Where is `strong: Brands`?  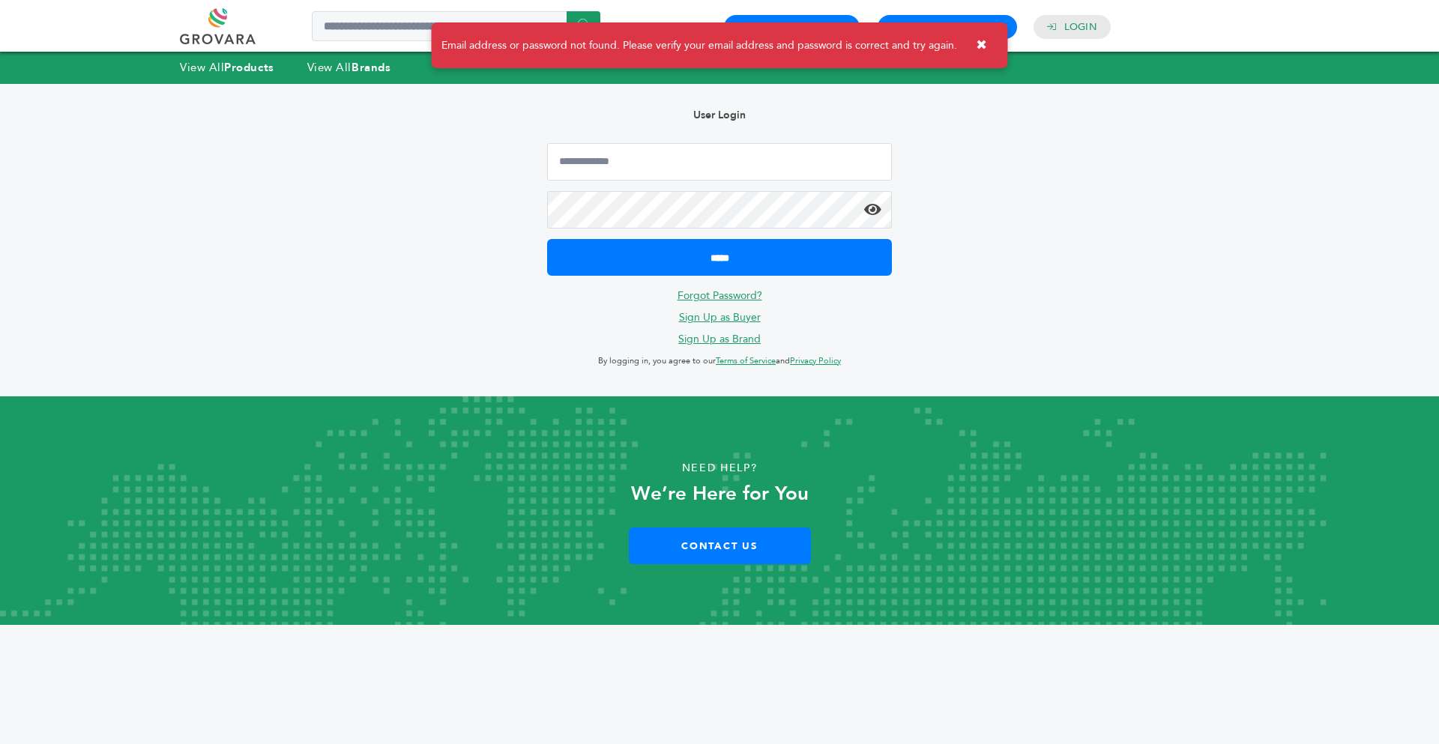
strong: Brands is located at coordinates (371, 67).